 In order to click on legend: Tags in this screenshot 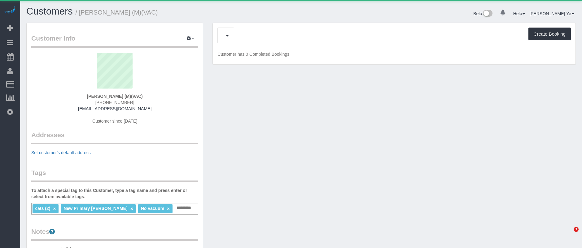, I will do `click(115, 175)`.